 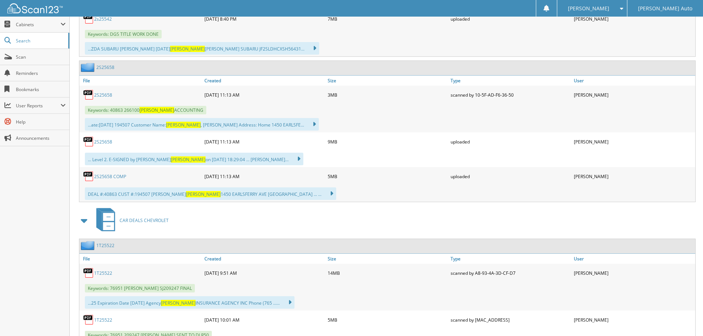 What do you see at coordinates (387, 142) in the screenshot?
I see `div: 9MB` at bounding box center [387, 142].